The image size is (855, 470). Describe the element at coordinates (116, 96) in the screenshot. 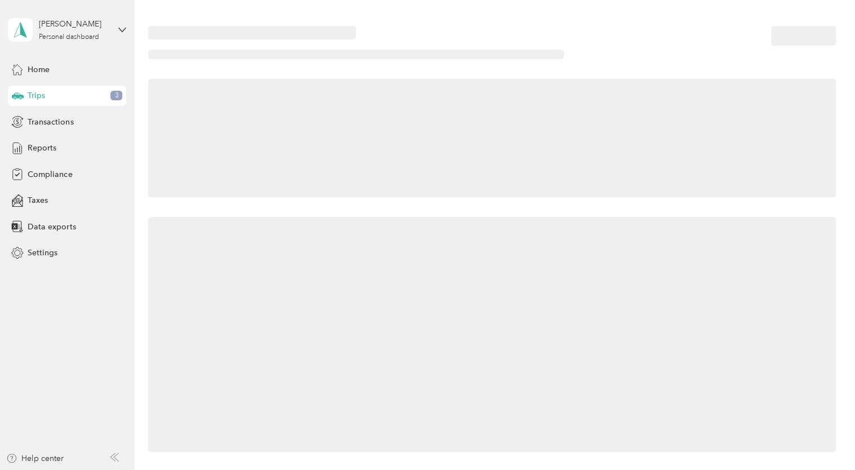

I see `span: 3` at that location.